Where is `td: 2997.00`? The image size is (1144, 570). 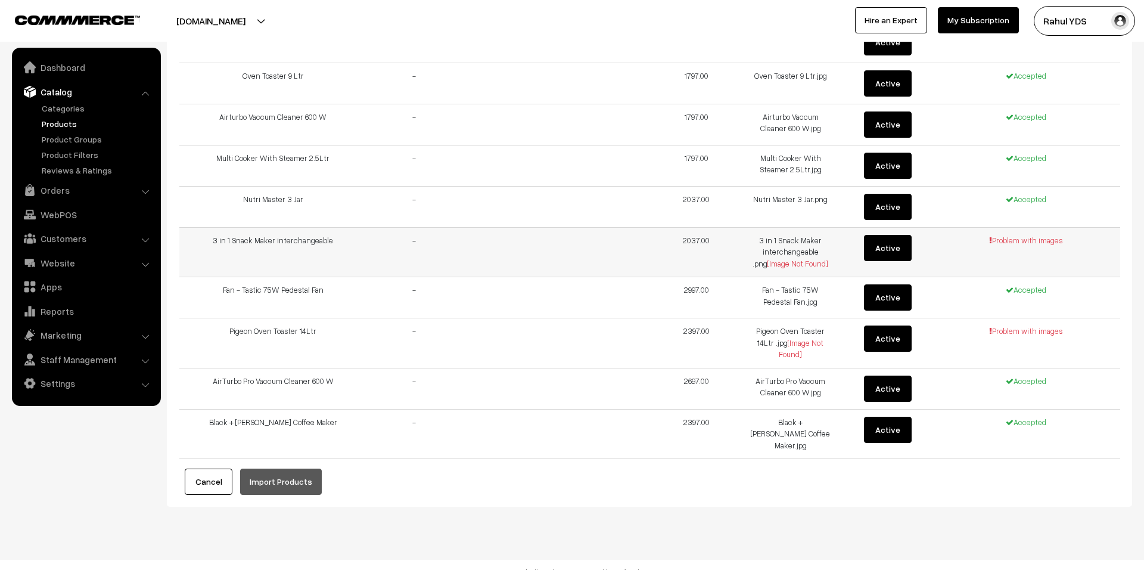
td: 2997.00 is located at coordinates (697, 297).